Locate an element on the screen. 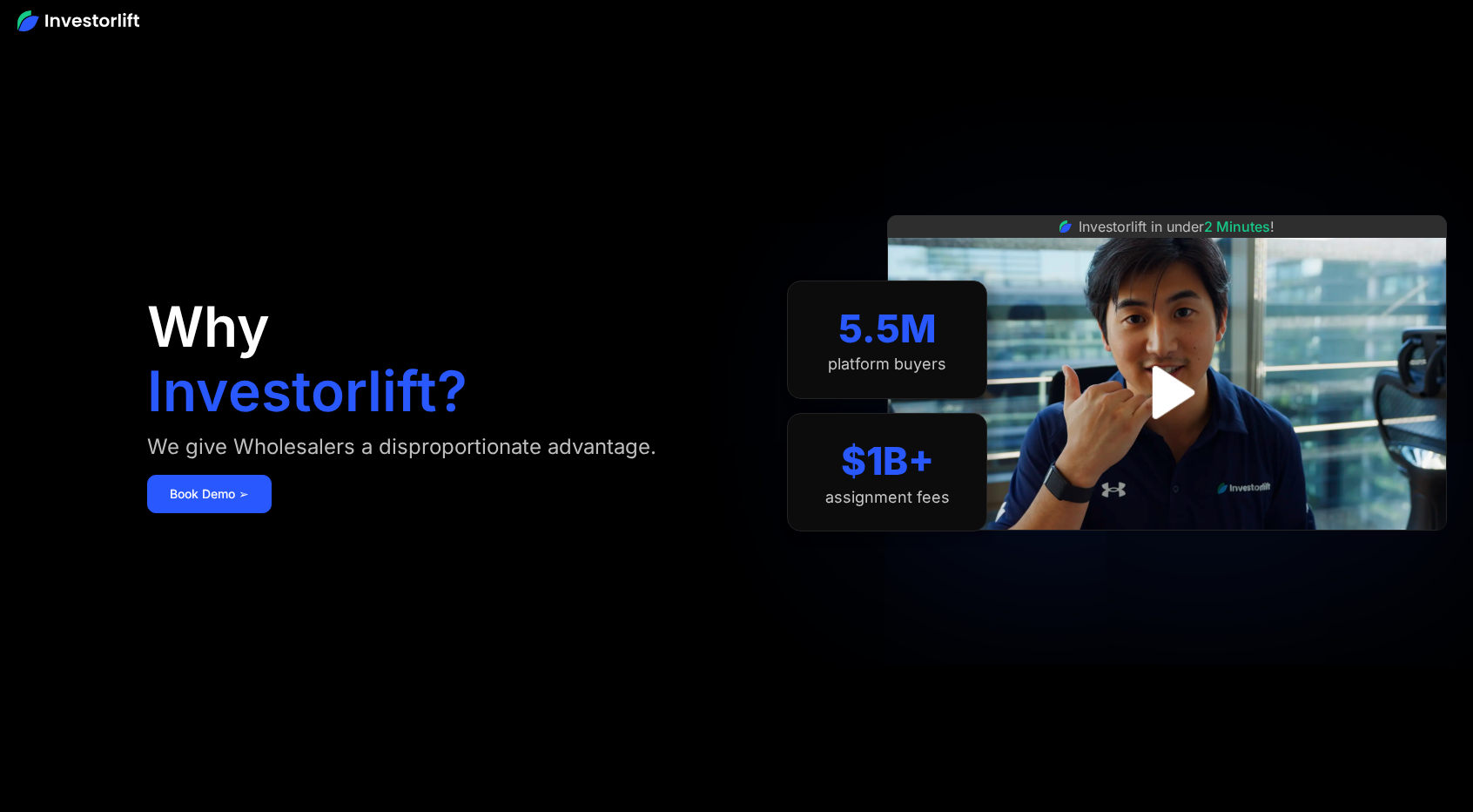  a: open lightbox is located at coordinates (1167, 392).